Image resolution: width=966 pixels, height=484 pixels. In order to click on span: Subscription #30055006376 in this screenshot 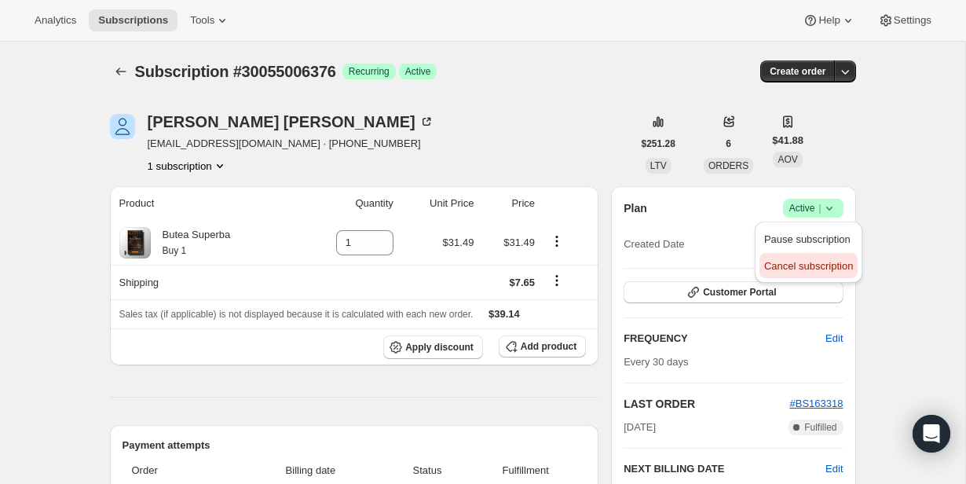, I will do `click(235, 71)`.